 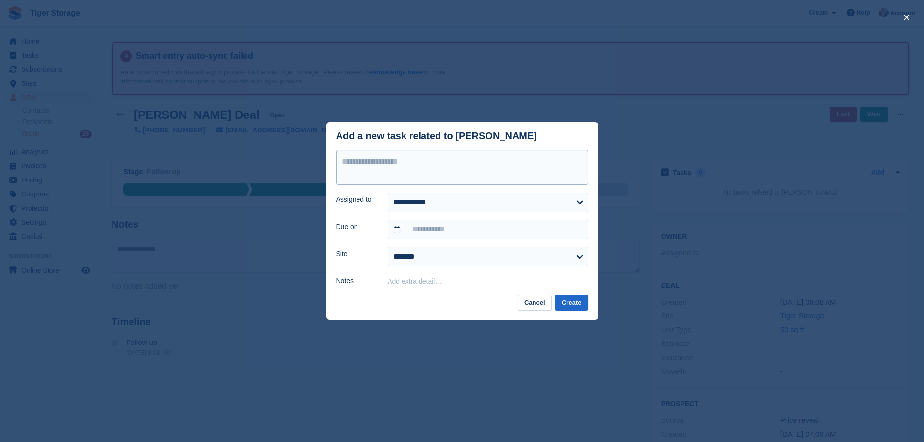 What do you see at coordinates (356, 281) in the screenshot?
I see `label: Notes` at bounding box center [356, 281].